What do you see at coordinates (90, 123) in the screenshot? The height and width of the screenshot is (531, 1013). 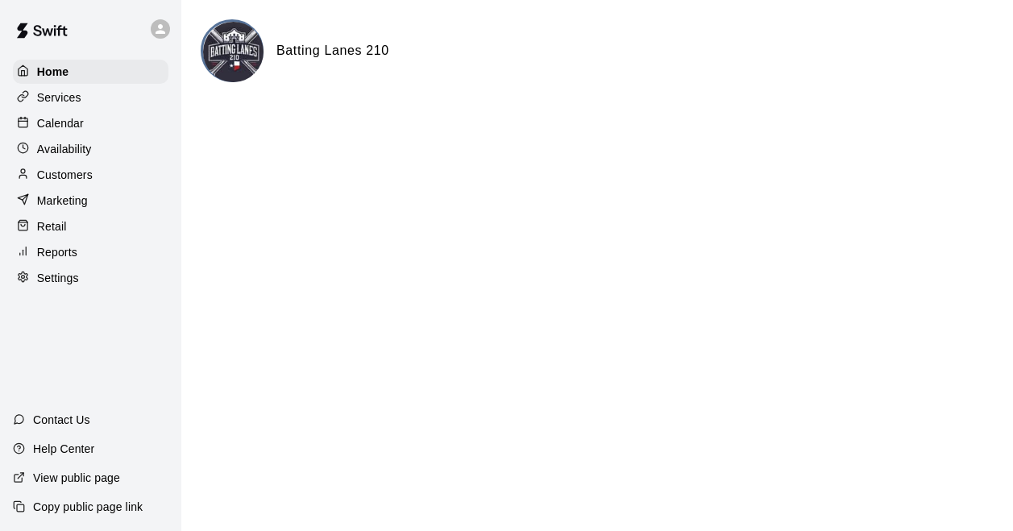 I see `a: Calendar` at bounding box center [90, 123].